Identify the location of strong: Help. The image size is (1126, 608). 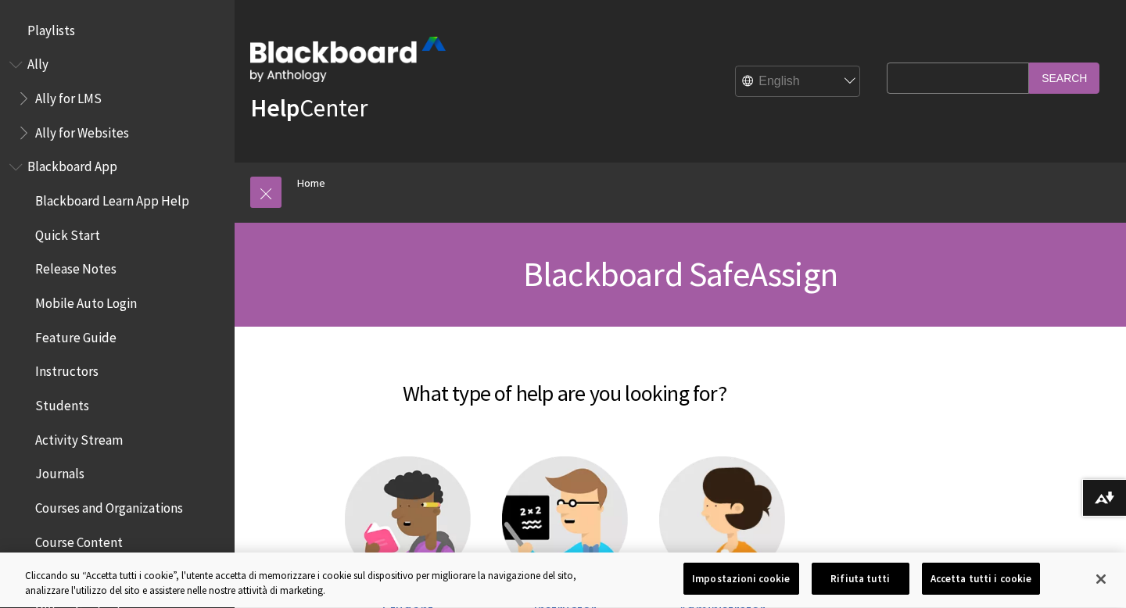
(274, 108).